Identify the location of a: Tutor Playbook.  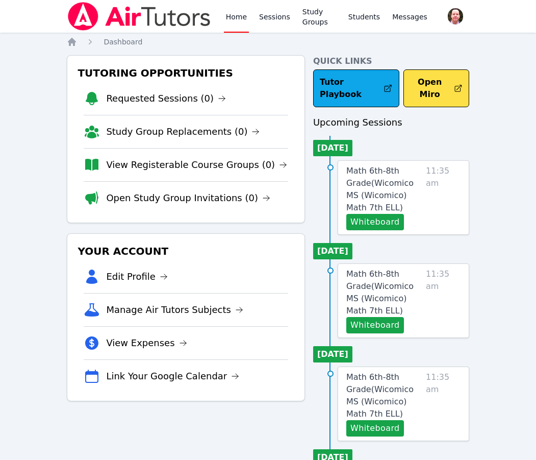
(356, 88).